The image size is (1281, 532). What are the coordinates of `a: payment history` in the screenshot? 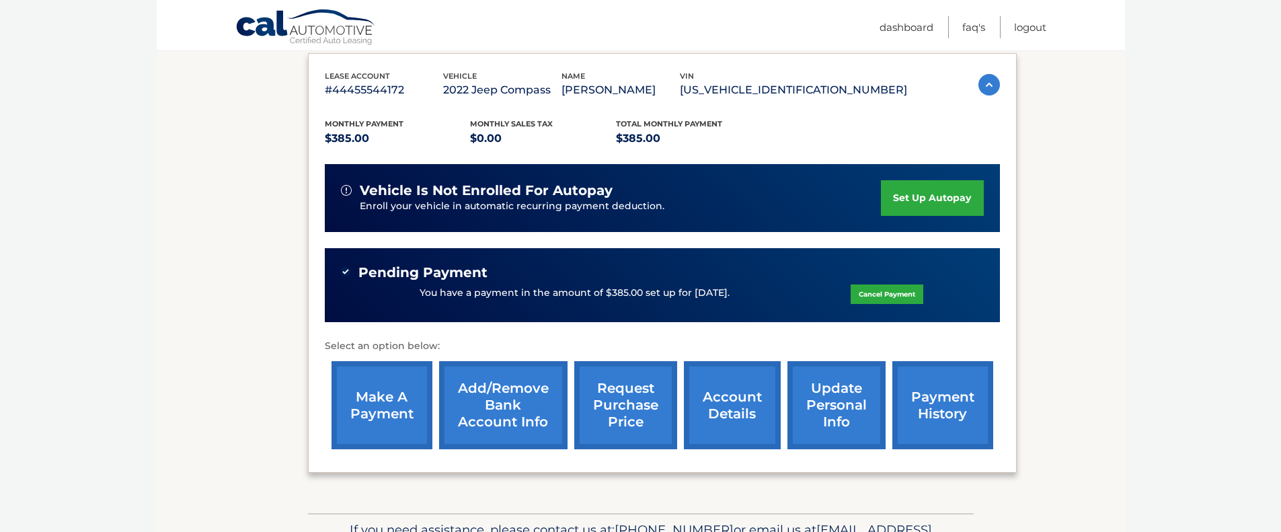 It's located at (943, 405).